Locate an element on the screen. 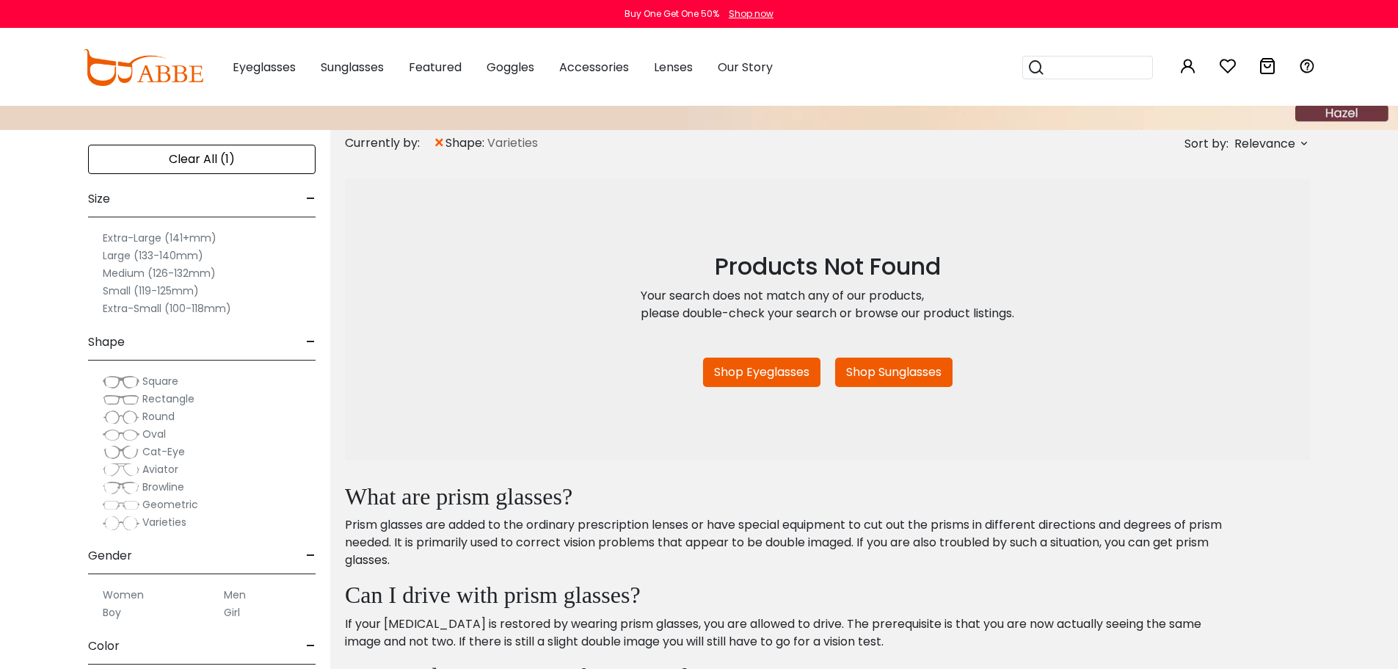 This screenshot has width=1398, height=669. h2: Can I drive with prism glasses? is located at coordinates (783, 595).